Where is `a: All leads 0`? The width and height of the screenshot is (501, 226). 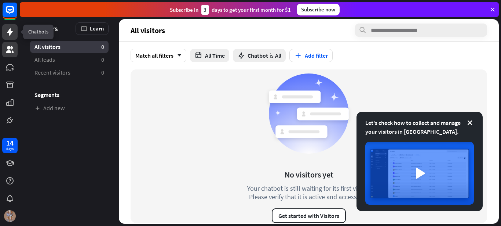
a: All leads 0 is located at coordinates (69, 59).